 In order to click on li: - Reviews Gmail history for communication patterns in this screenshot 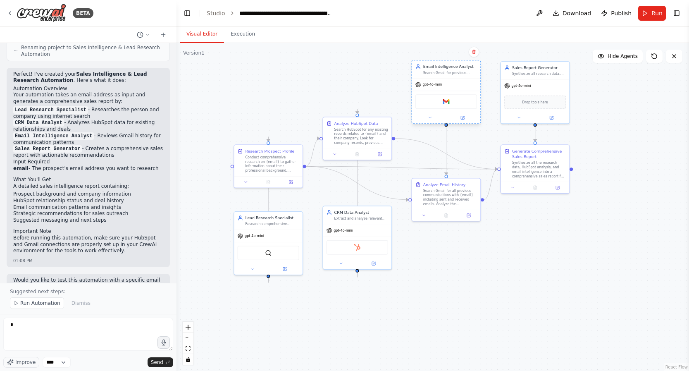, I will do `click(88, 139)`.